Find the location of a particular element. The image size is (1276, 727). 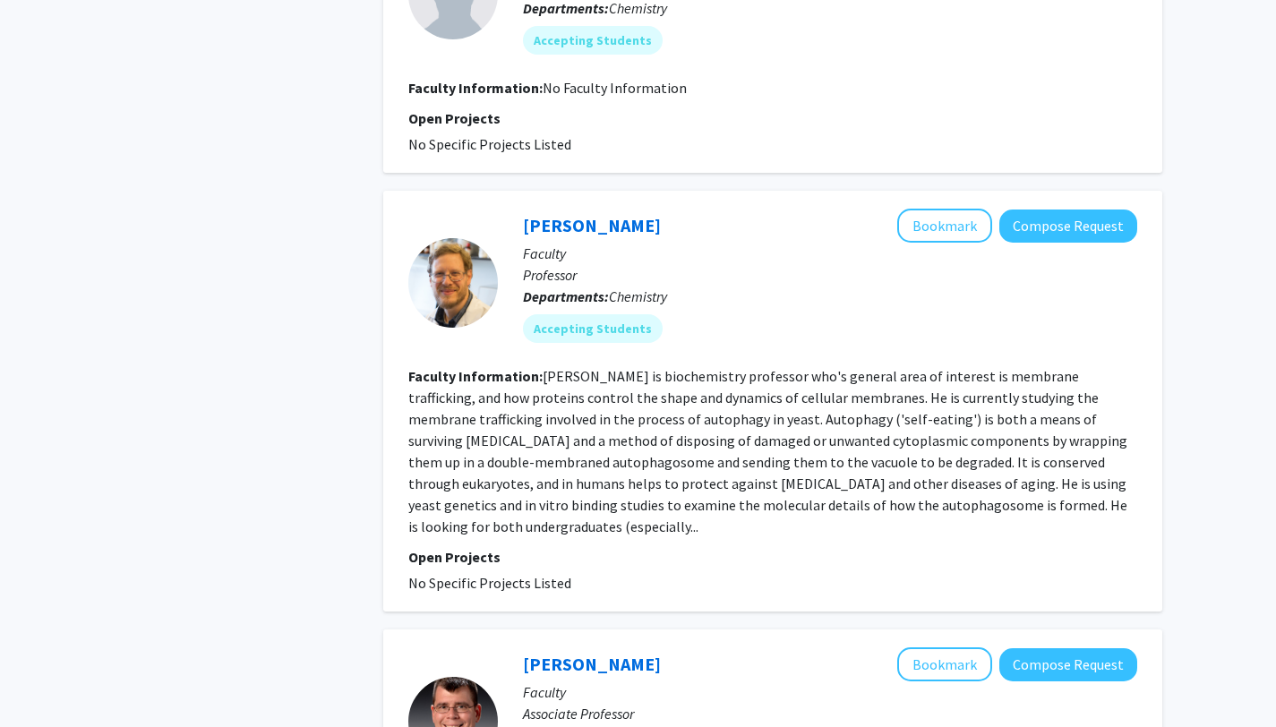

button: Add Steven Backues to Bookmarks is located at coordinates (945, 226).